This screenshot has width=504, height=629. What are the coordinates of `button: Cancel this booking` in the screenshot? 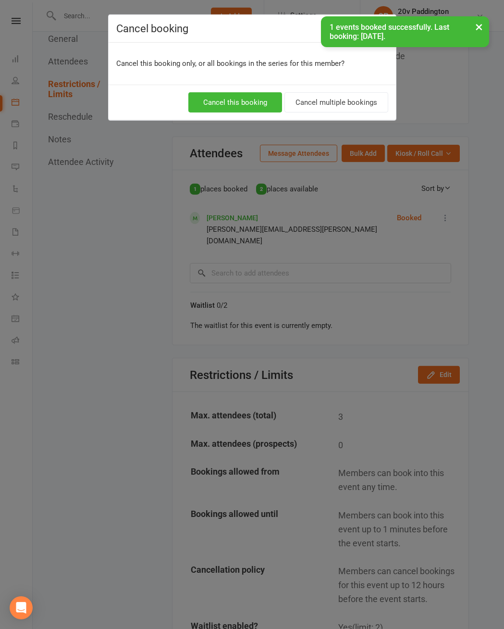 It's located at (235, 102).